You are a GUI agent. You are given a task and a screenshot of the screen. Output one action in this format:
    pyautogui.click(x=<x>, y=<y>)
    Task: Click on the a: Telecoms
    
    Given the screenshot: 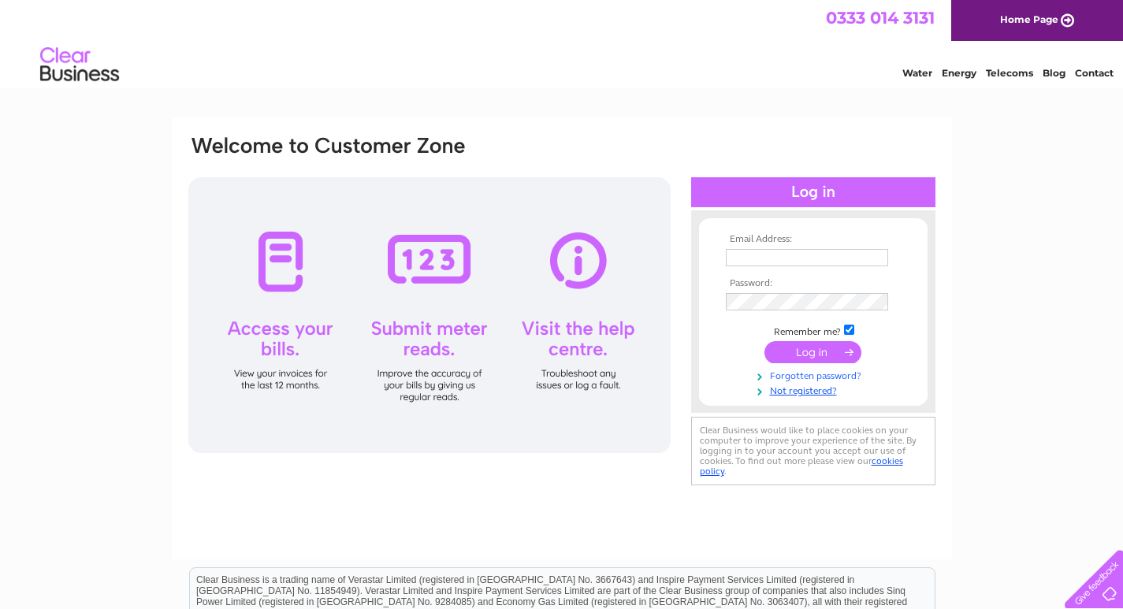 What is the action you would take?
    pyautogui.click(x=1009, y=72)
    